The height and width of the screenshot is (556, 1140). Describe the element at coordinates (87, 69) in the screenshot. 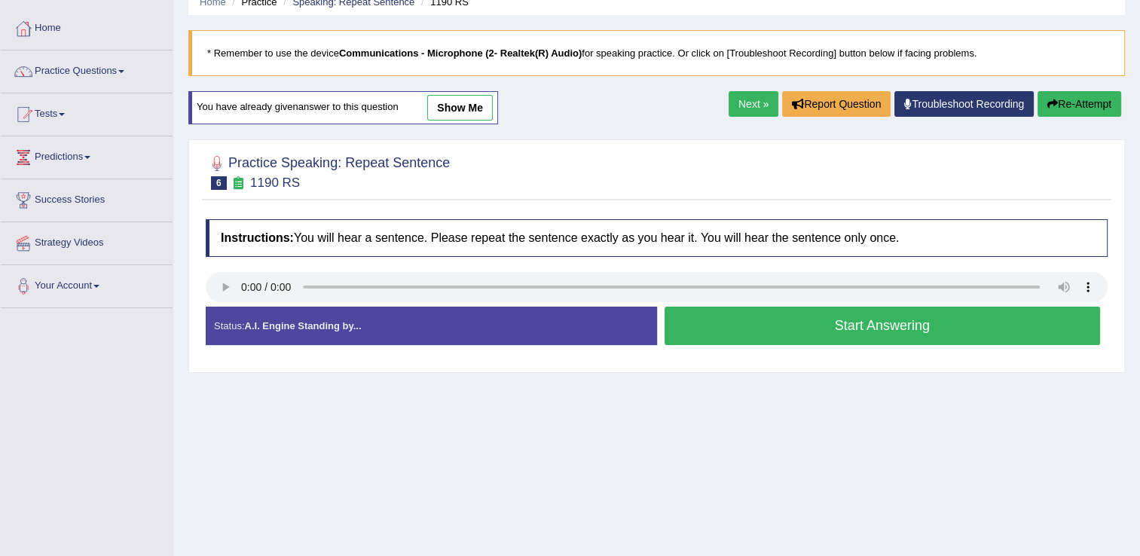

I see `a: Practice Questions` at that location.